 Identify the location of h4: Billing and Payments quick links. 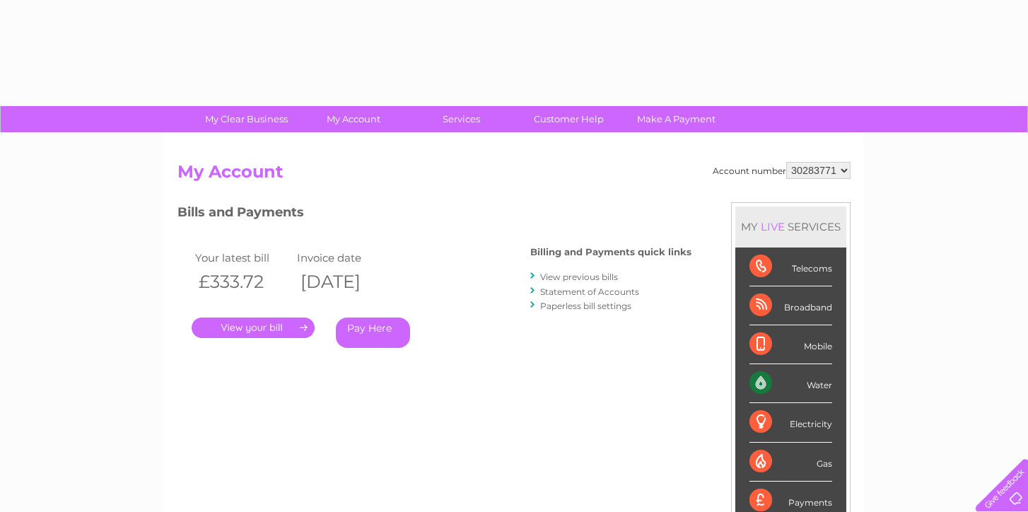
(611, 252).